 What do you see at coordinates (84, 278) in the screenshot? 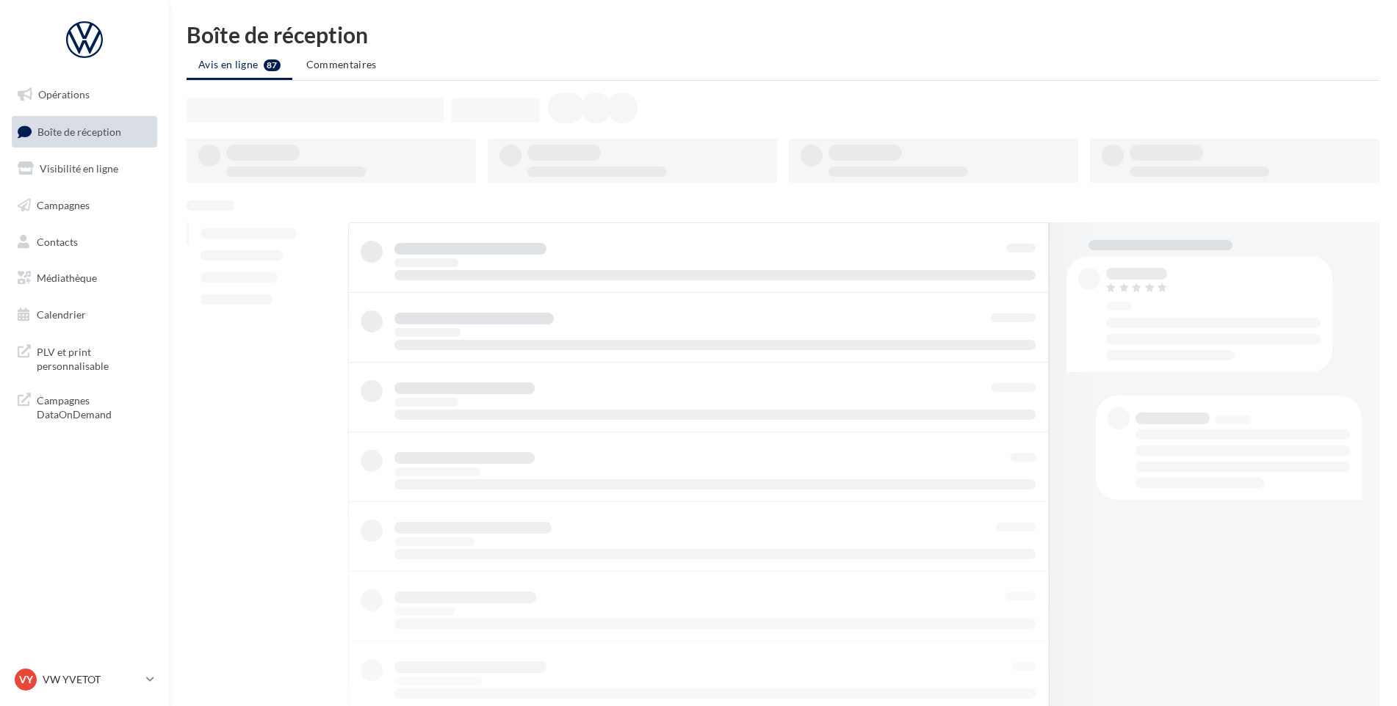
I see `a: Médiathèque` at bounding box center [84, 278].